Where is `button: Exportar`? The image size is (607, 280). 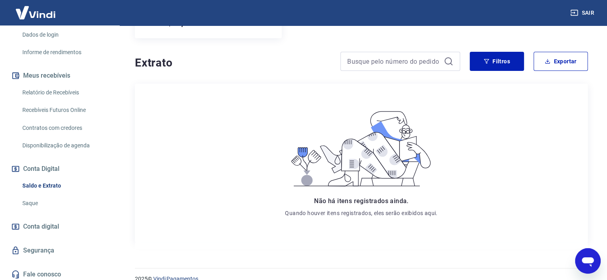 button: Exportar is located at coordinates (560, 61).